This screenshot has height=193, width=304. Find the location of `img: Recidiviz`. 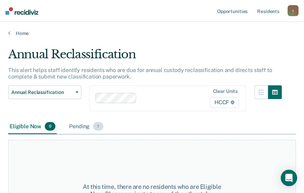

img: Recidiviz is located at coordinates (22, 11).